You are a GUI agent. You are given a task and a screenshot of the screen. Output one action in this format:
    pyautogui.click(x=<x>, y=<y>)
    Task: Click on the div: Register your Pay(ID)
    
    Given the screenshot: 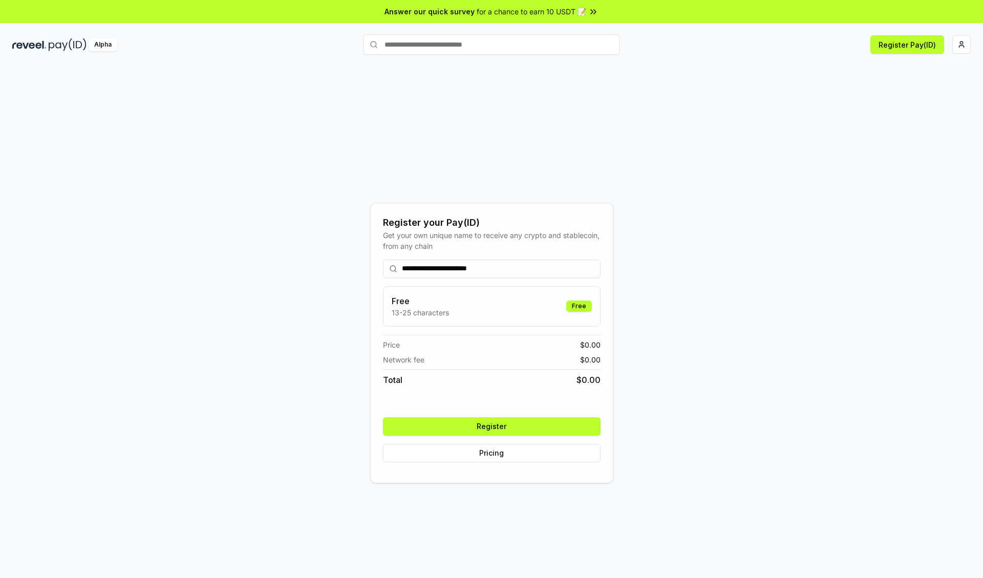 What is the action you would take?
    pyautogui.click(x=492, y=223)
    